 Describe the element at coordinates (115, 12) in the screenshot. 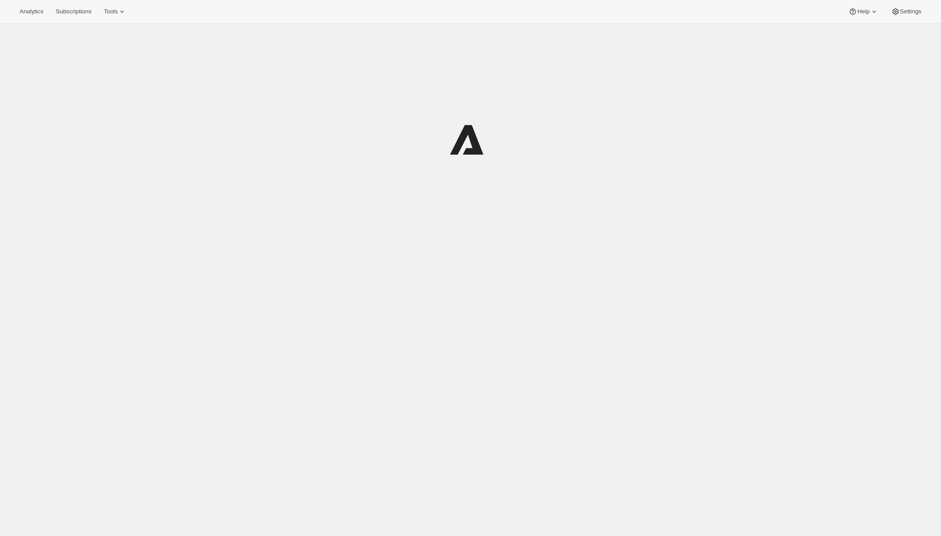

I see `button: Tools` at that location.